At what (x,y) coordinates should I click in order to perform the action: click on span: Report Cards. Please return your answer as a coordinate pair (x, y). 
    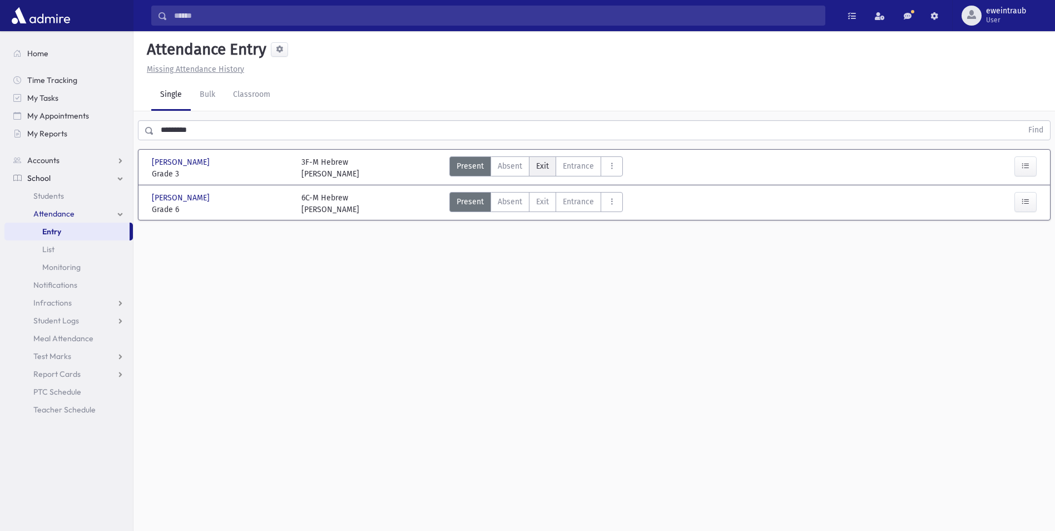
    Looking at the image, I should click on (57, 374).